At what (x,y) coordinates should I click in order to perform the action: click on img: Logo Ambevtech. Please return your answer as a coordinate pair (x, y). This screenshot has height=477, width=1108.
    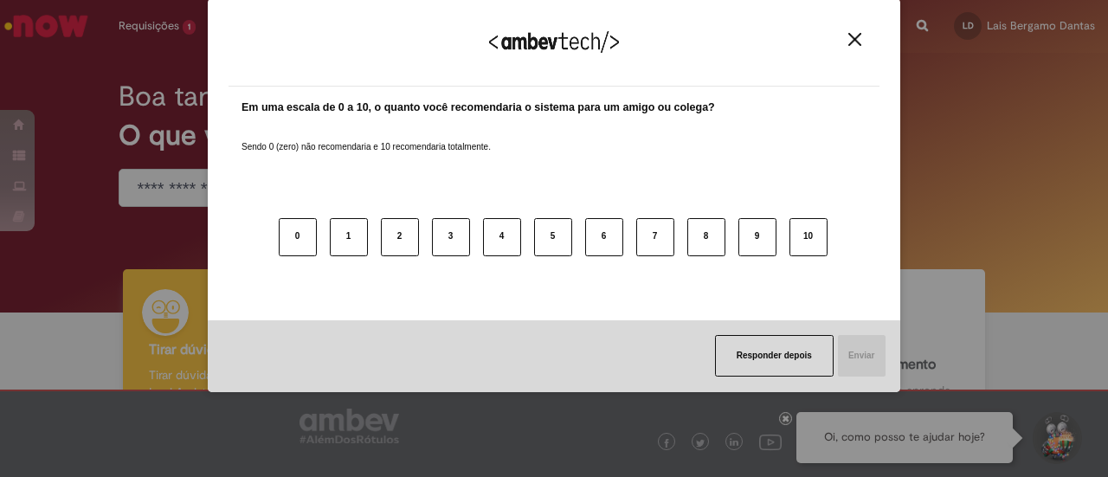
    Looking at the image, I should click on (554, 42).